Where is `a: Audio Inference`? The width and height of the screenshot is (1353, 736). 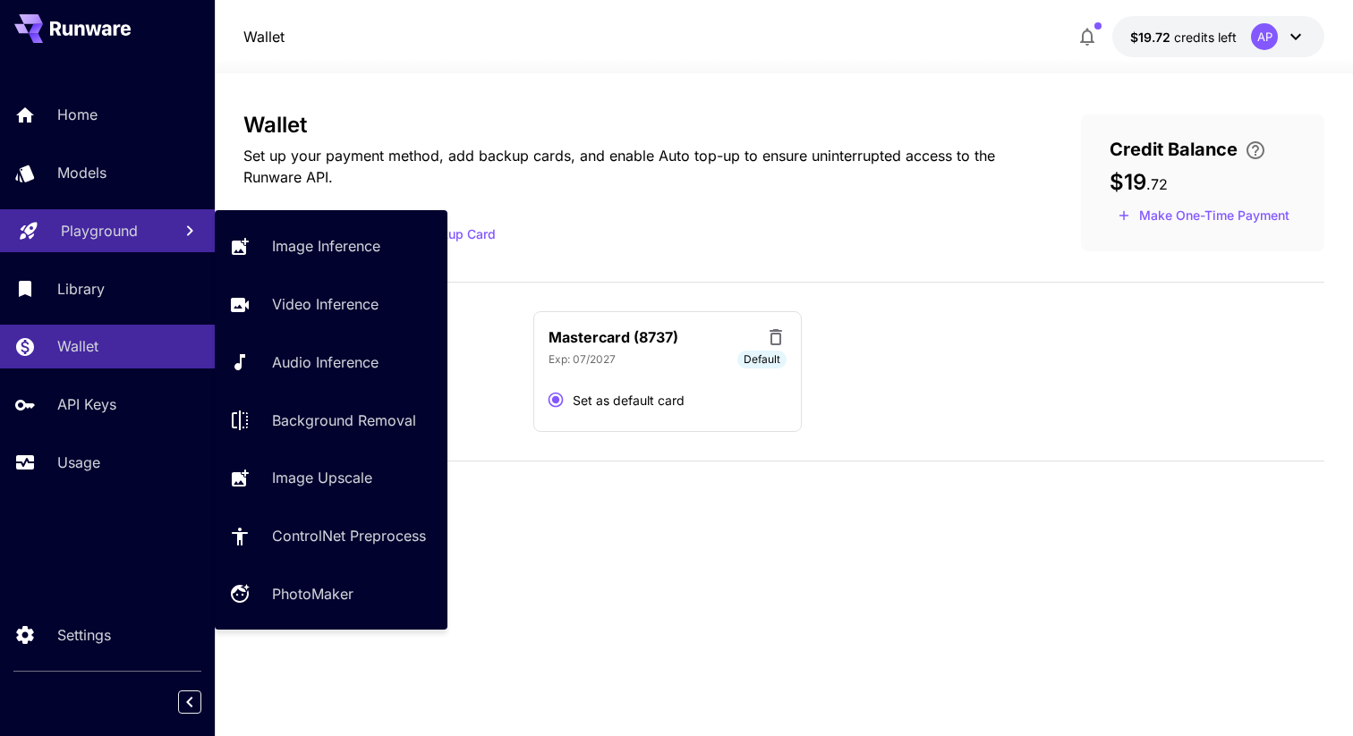
a: Audio Inference is located at coordinates (331, 362).